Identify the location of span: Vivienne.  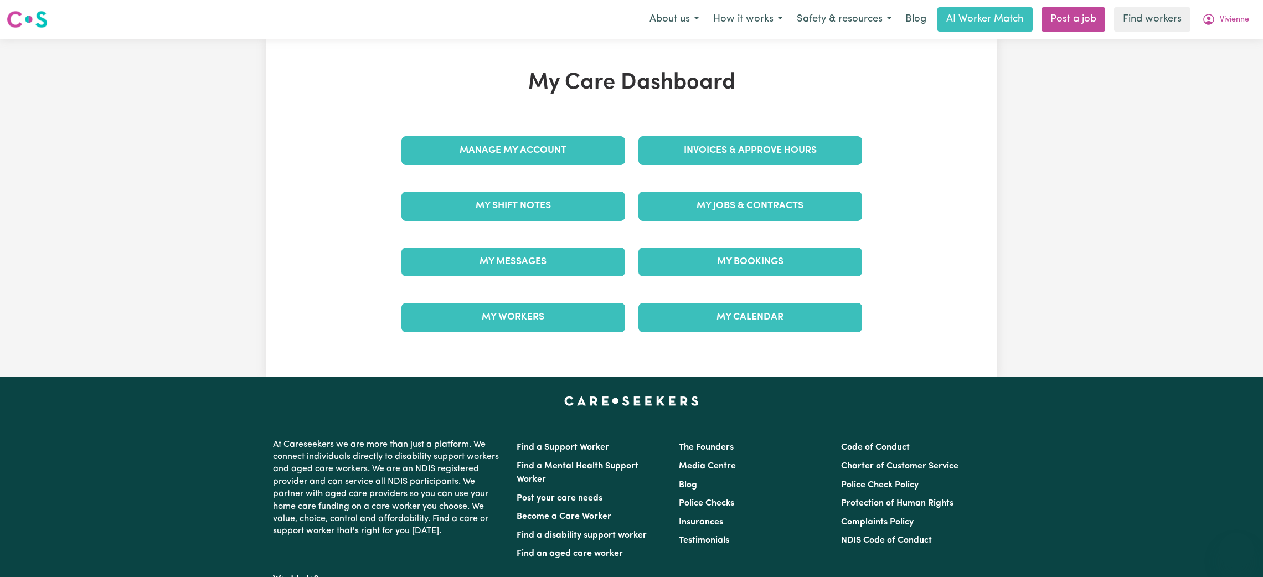
(1234, 20).